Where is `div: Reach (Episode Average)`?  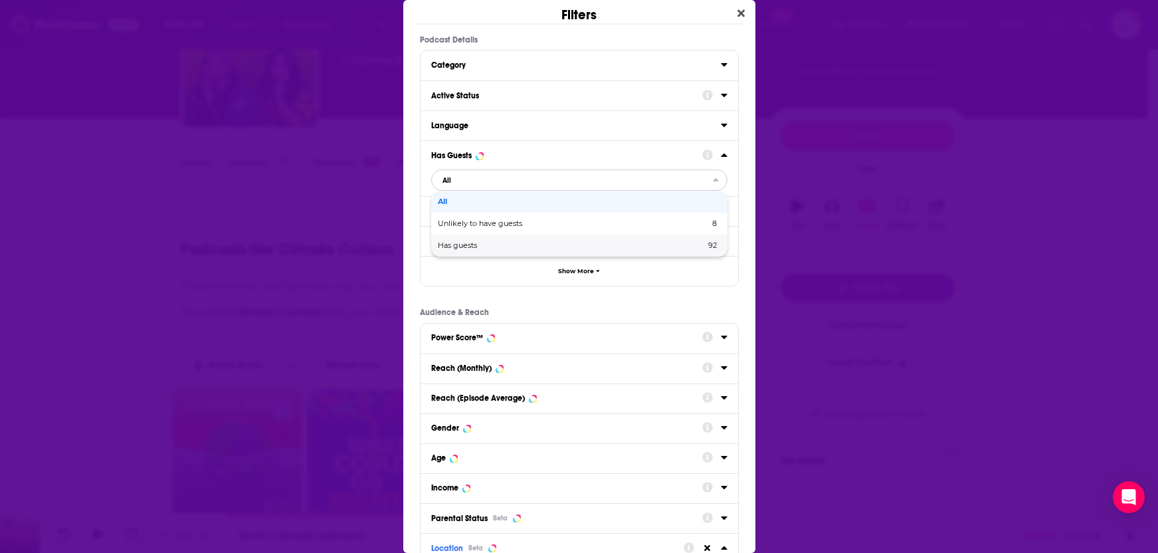 div: Reach (Episode Average) is located at coordinates (478, 398).